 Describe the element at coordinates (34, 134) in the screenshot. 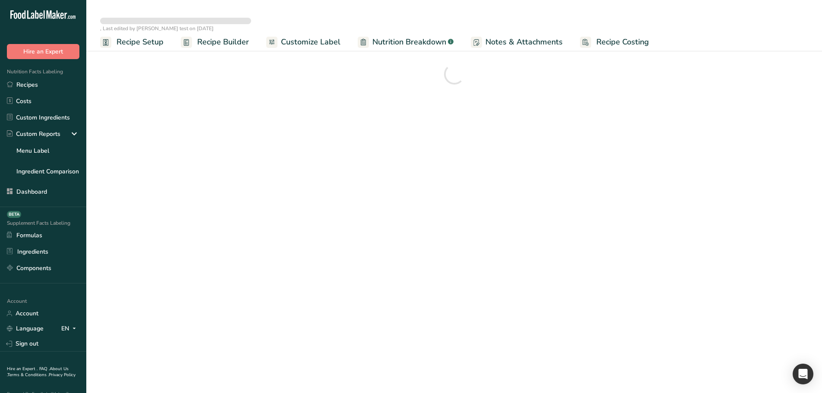

I see `div: Custom Reports` at that location.